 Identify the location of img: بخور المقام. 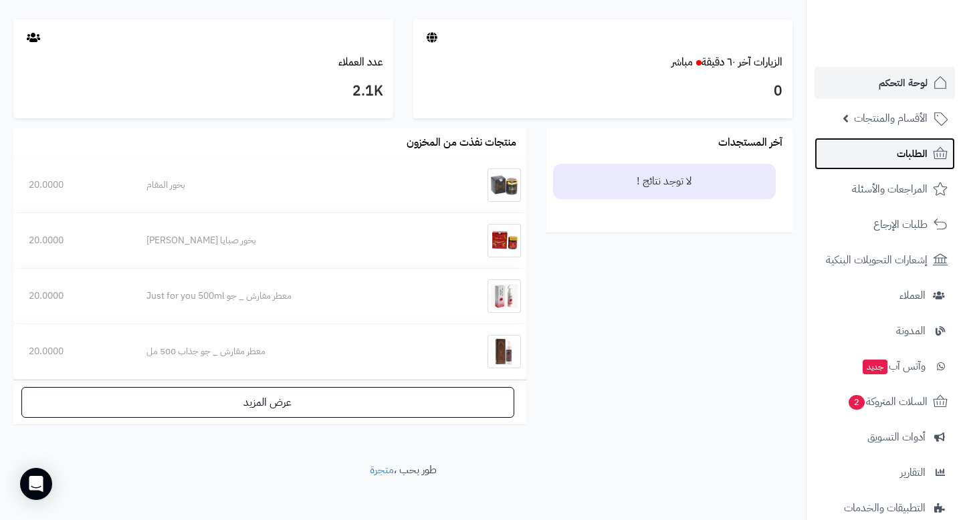
(504, 185).